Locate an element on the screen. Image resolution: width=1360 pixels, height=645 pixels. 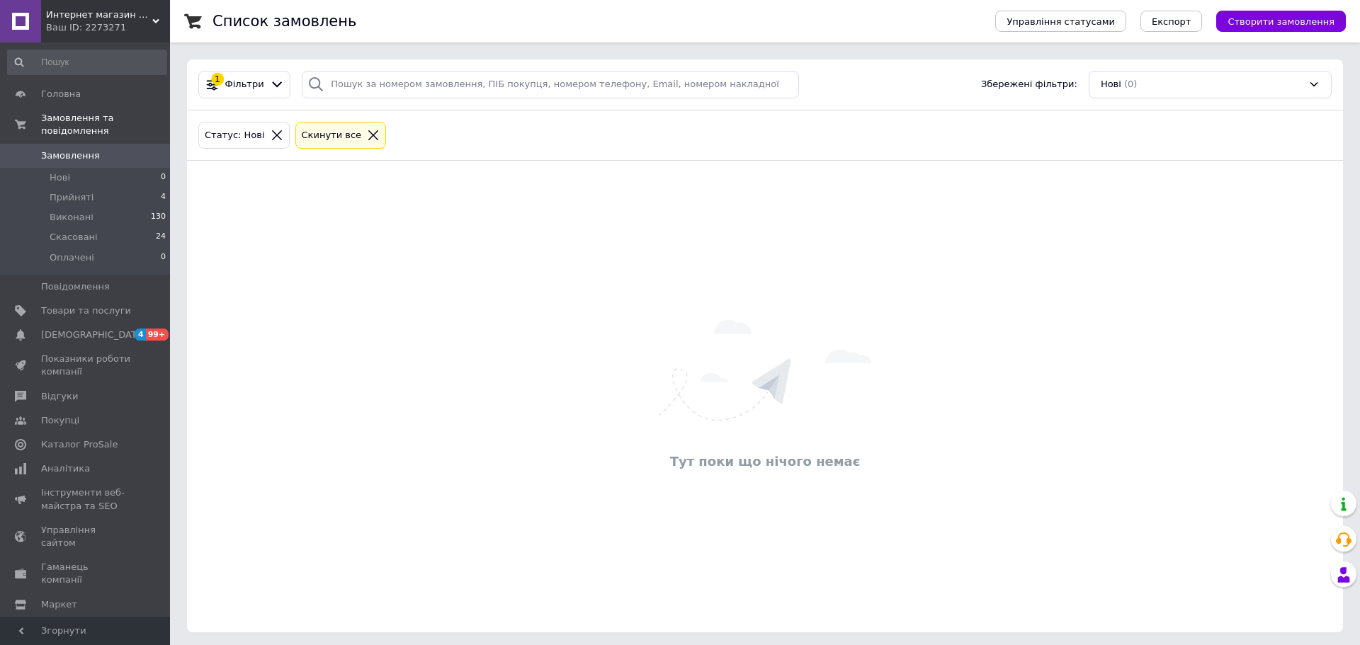
span: Оплачені is located at coordinates (72, 258).